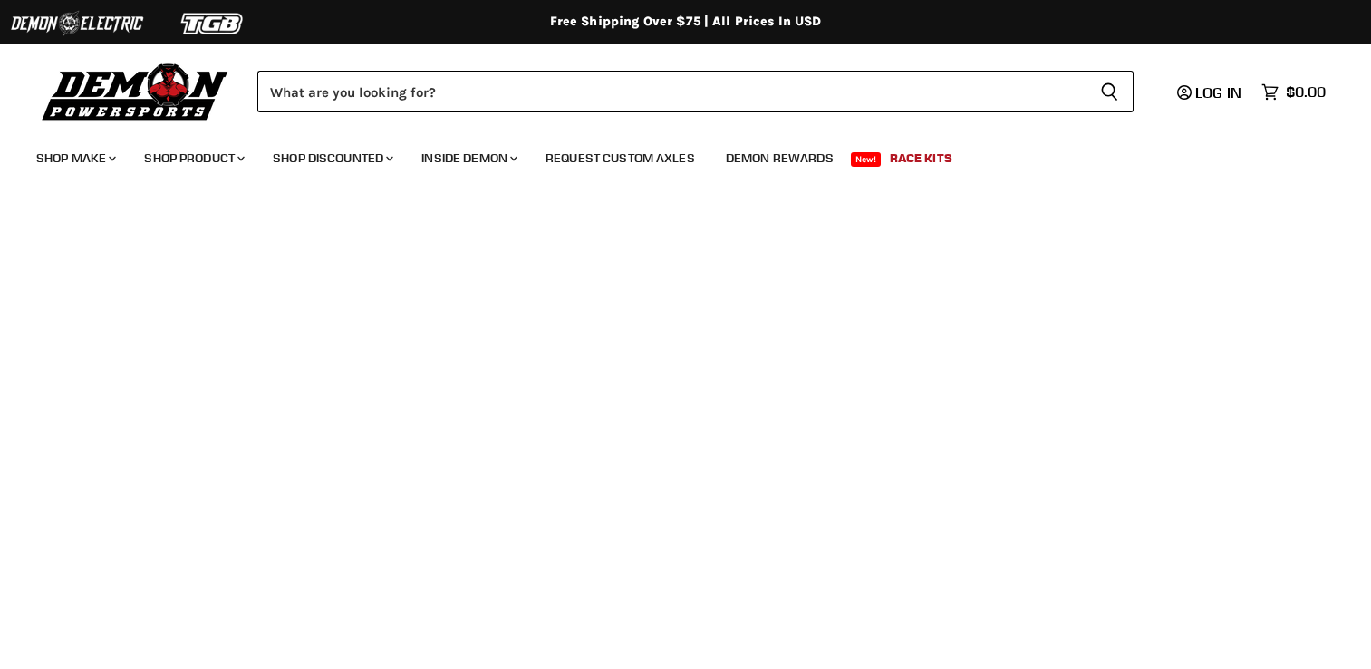  Describe the element at coordinates (695, 92) in the screenshot. I see `form: Product` at that location.